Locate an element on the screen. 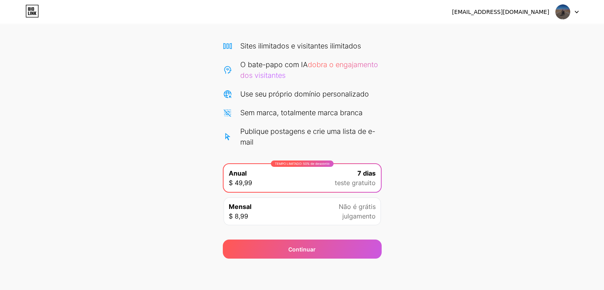 Image resolution: width=604 pixels, height=290 pixels. font: Continuar is located at coordinates (302, 249).